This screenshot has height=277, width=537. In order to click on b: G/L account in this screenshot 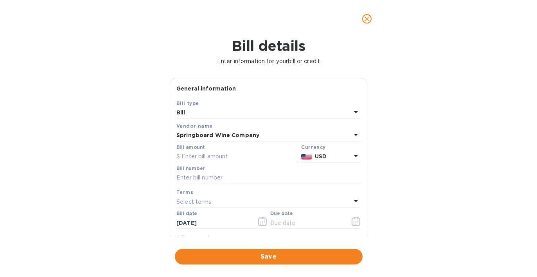, I will do `click(193, 237)`.